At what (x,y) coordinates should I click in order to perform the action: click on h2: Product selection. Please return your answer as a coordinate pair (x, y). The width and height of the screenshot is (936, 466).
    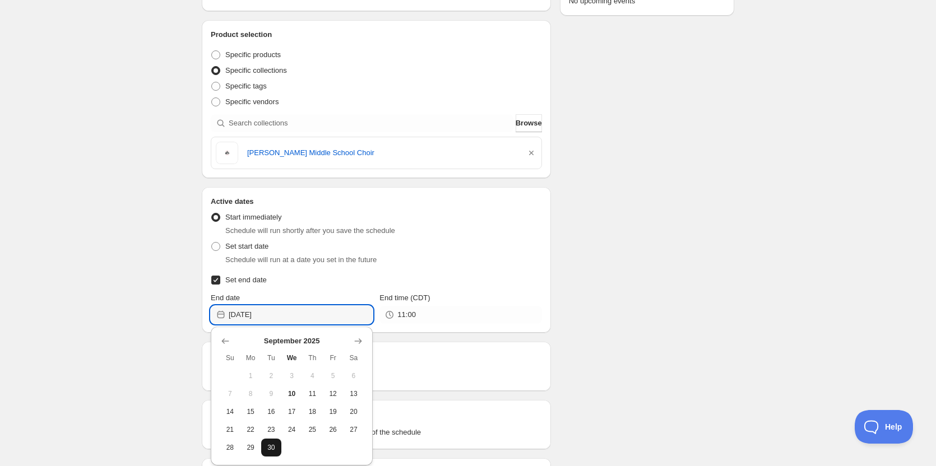
    Looking at the image, I should click on (376, 35).